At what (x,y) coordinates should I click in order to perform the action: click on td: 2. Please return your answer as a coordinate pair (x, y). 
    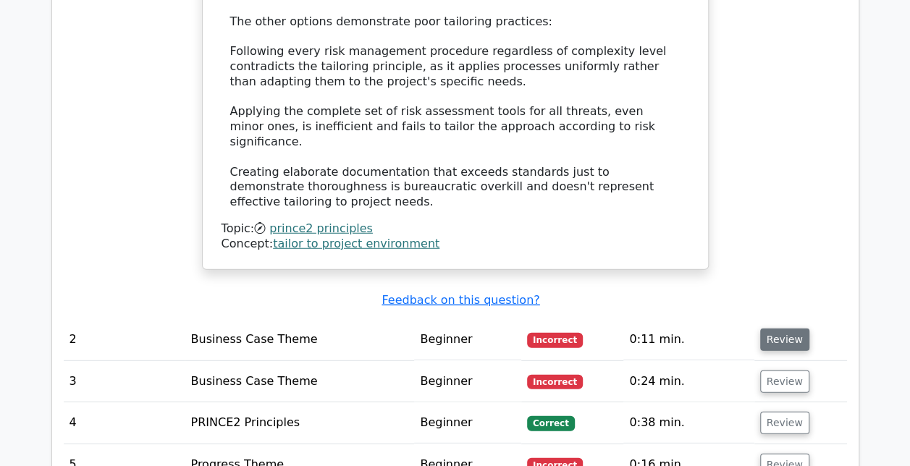
    Looking at the image, I should click on (125, 340).